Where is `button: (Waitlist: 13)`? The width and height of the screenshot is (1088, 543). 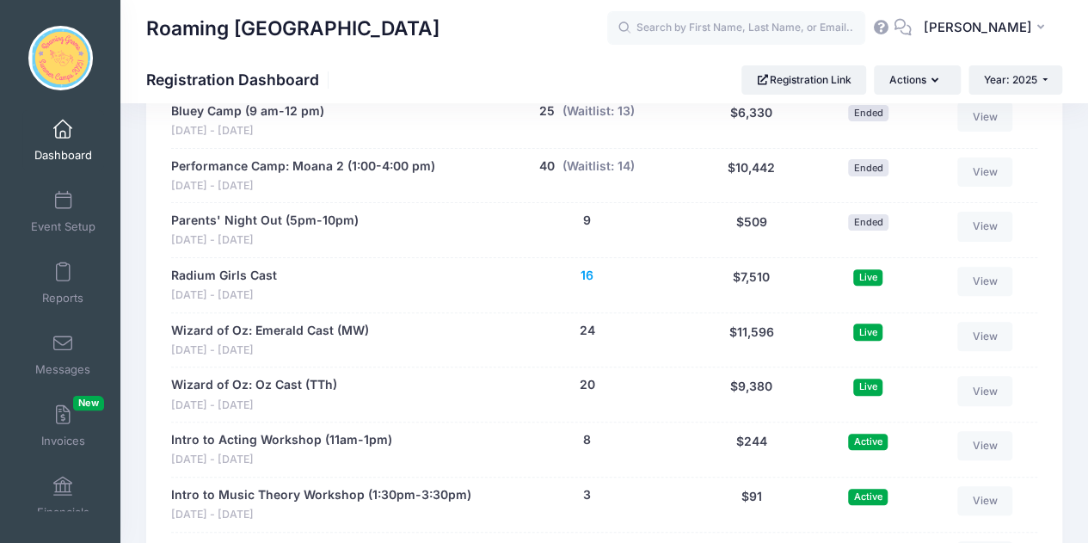
button: (Waitlist: 13) is located at coordinates (598, 111).